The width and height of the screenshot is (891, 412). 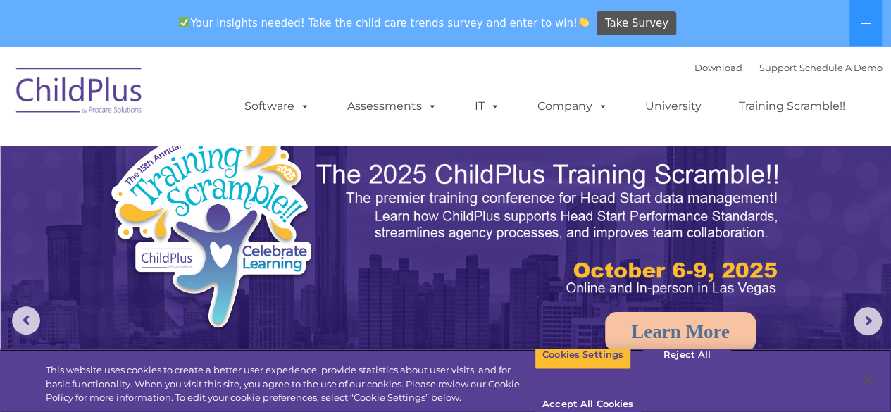 What do you see at coordinates (290, 384) in the screenshot?
I see `div: This website uses cookies to create a better user experience, provide statistics about user visit...` at bounding box center [290, 384].